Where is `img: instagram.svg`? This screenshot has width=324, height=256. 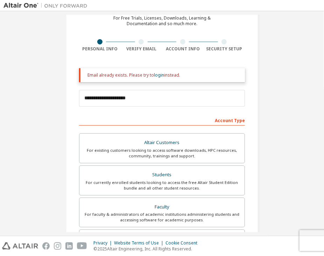
img: instagram.svg is located at coordinates (57, 246).